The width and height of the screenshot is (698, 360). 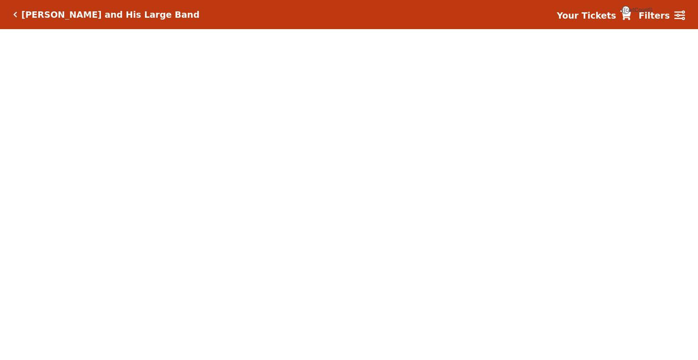 What do you see at coordinates (662, 15) in the screenshot?
I see `a: Filters` at bounding box center [662, 15].